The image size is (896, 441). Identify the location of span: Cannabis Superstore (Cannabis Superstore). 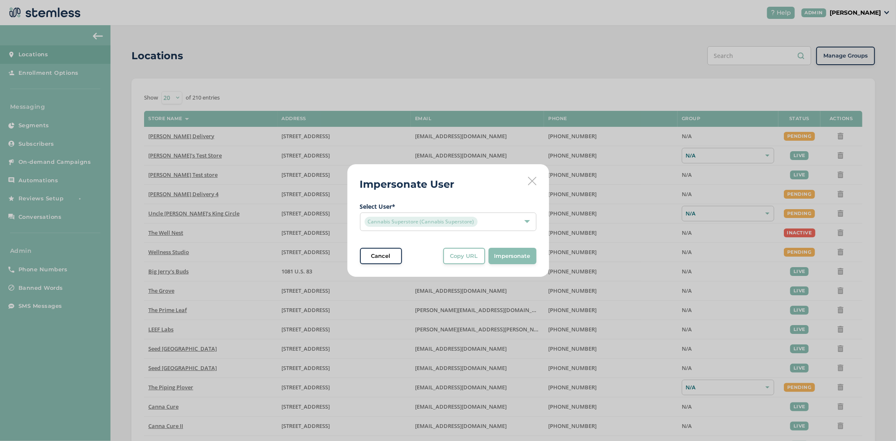
(421, 222).